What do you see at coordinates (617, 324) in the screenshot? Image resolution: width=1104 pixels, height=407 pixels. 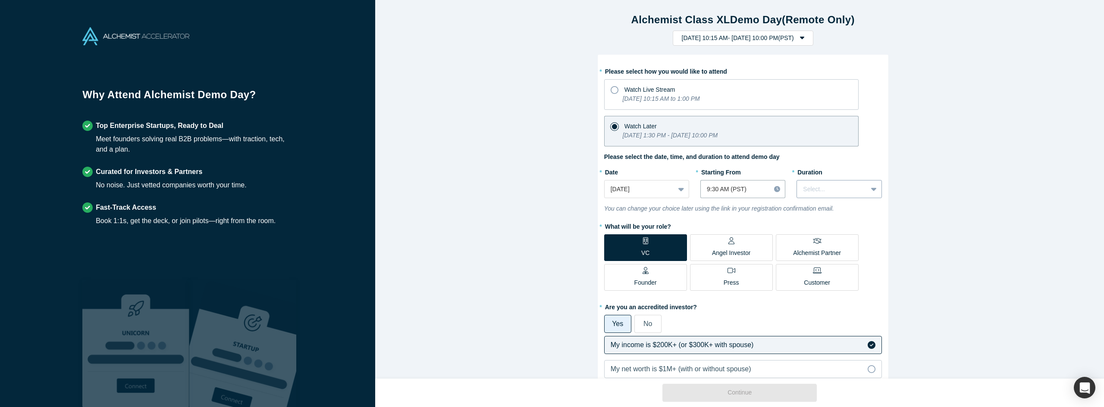 I see `span: Yes` at bounding box center [617, 324].